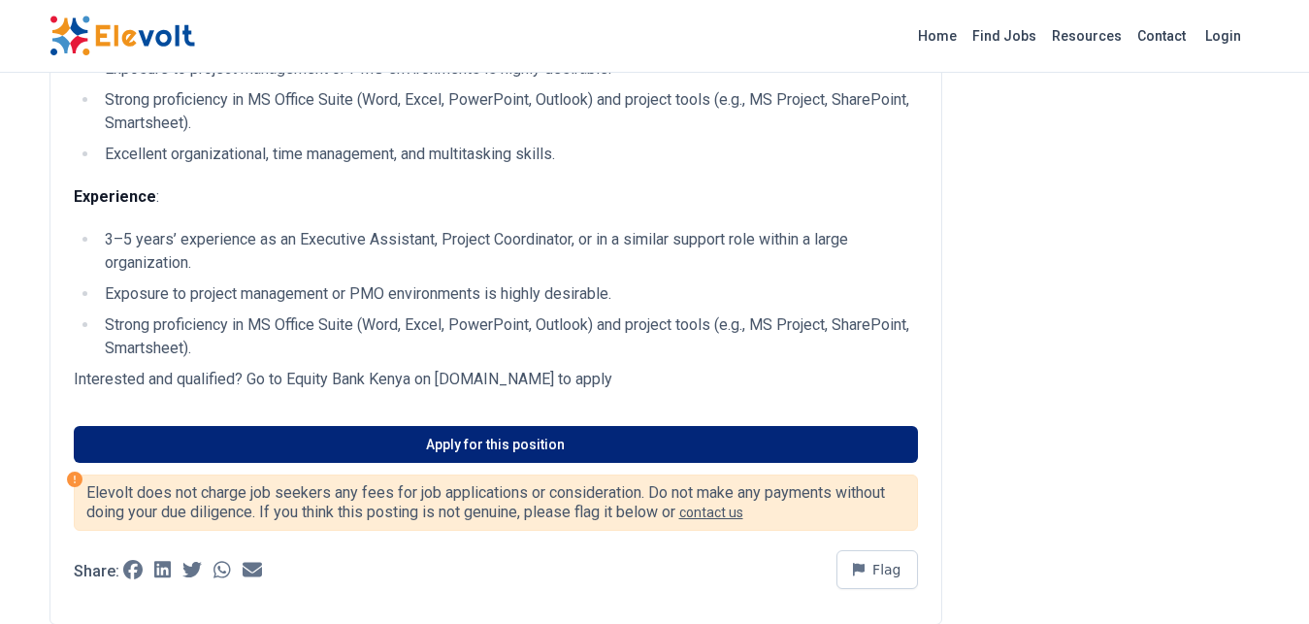 This screenshot has width=1309, height=624. What do you see at coordinates (508, 294) in the screenshot?
I see `li: Exposure to project management or PMO environments is highly desirable.` at bounding box center [508, 294].